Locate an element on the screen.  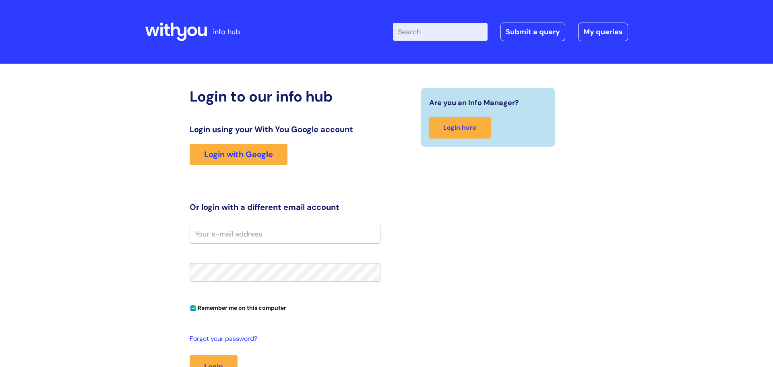
label: Remember me on this computer is located at coordinates (238, 307).